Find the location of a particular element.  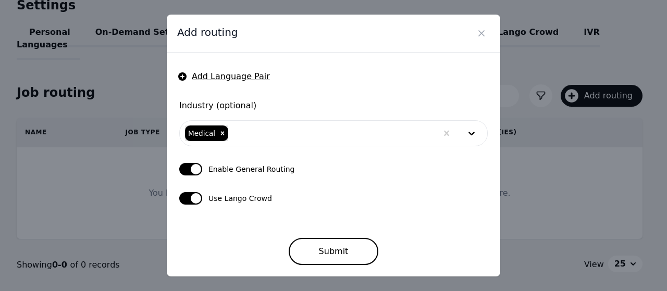

div: Medical is located at coordinates (201, 133).